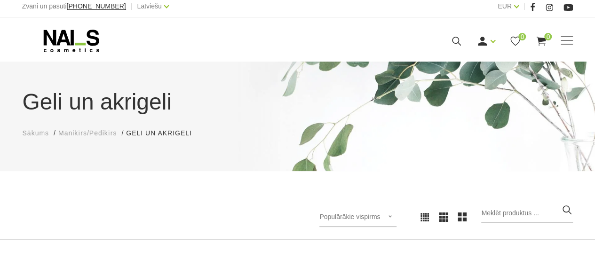  Describe the element at coordinates (298, 102) in the screenshot. I see `h1: Geli un akrigeli` at that location.